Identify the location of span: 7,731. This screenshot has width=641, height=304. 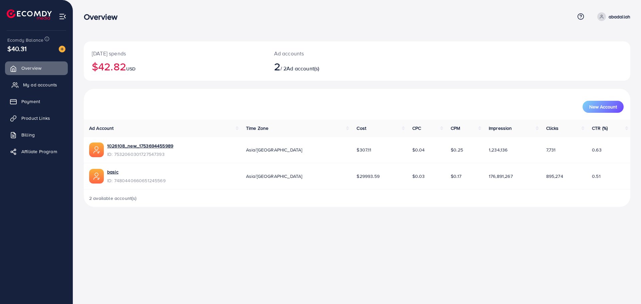
(551, 150).